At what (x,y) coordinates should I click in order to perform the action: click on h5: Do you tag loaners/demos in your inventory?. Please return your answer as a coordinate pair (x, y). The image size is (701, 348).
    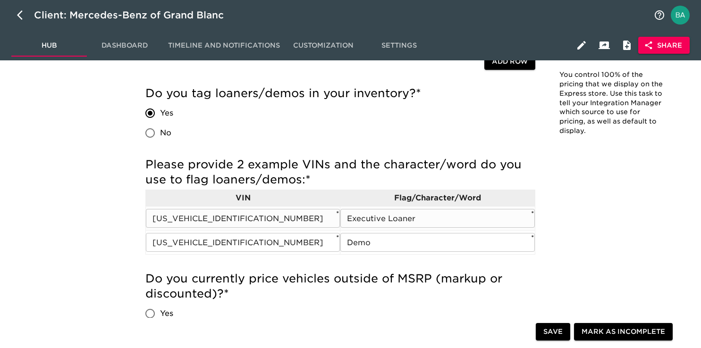
    Looking at the image, I should click on (340, 93).